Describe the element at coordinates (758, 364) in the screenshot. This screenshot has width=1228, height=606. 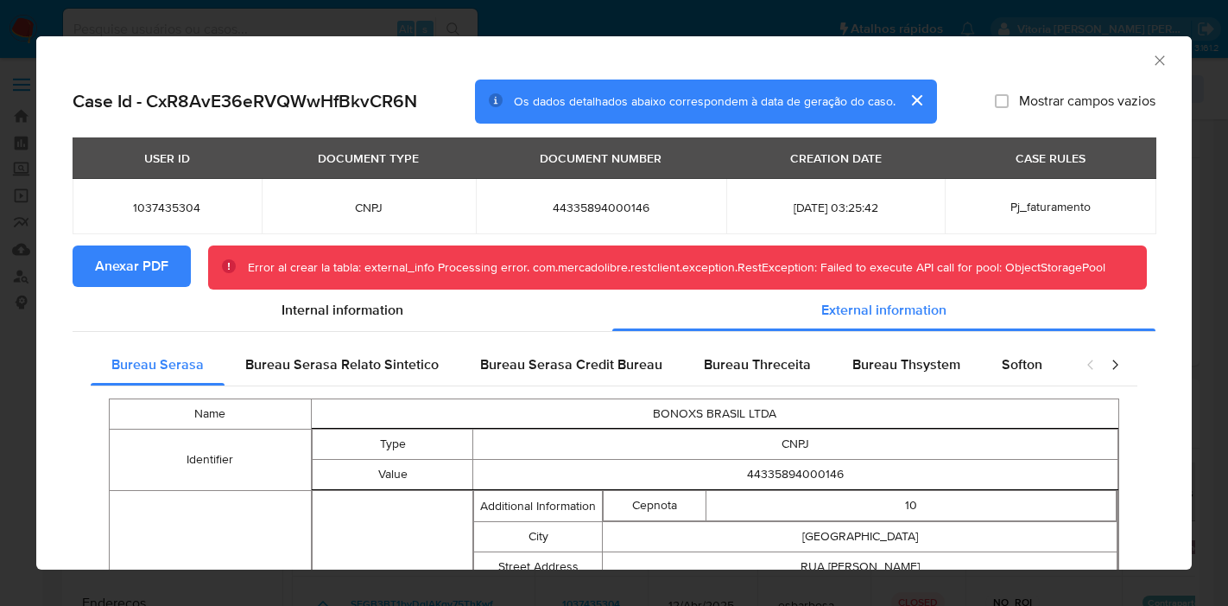
I see `span: Bureau Threceita` at that location.